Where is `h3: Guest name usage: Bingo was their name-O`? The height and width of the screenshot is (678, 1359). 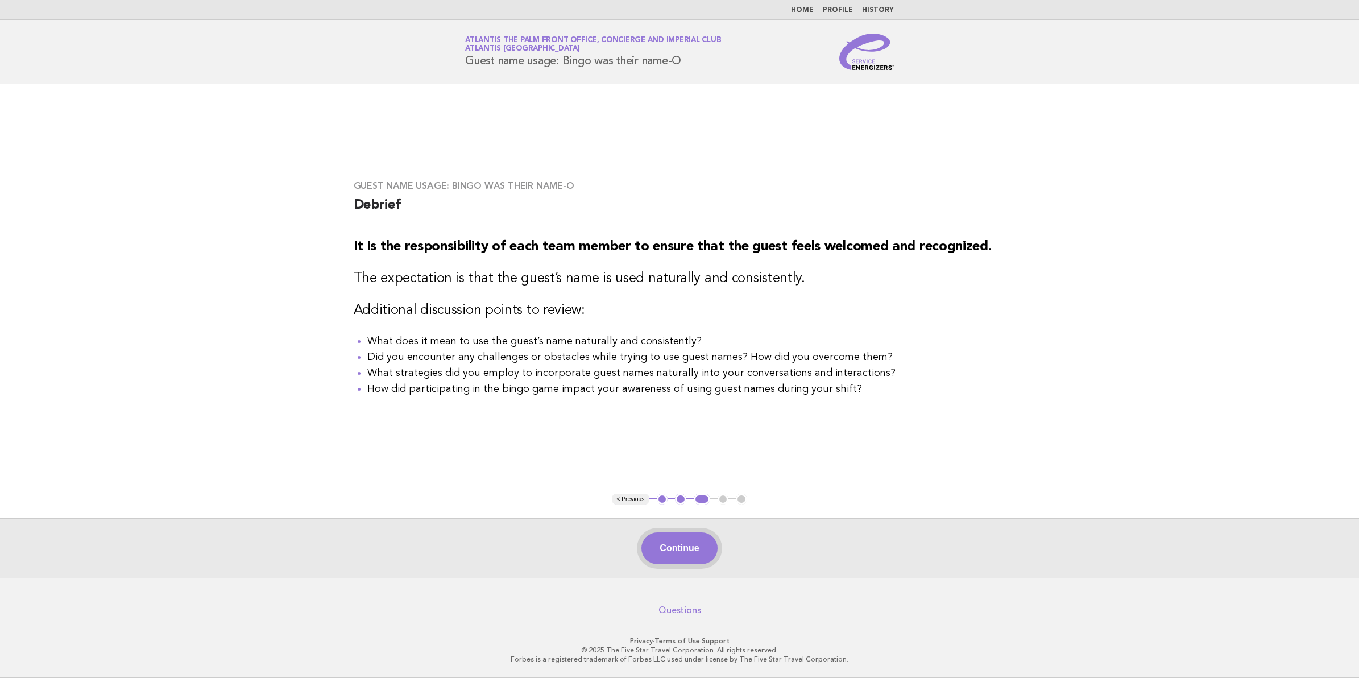
h3: Guest name usage: Bingo was their name-O is located at coordinates (680, 186).